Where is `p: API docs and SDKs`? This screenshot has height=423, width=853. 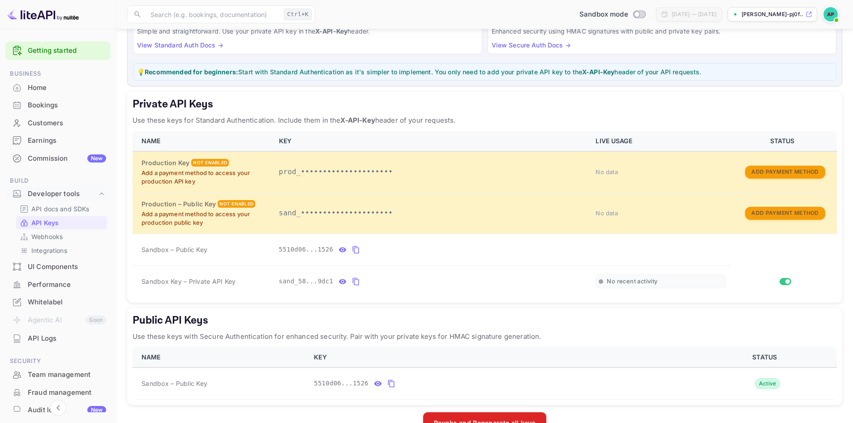
p: API docs and SDKs is located at coordinates (60, 209).